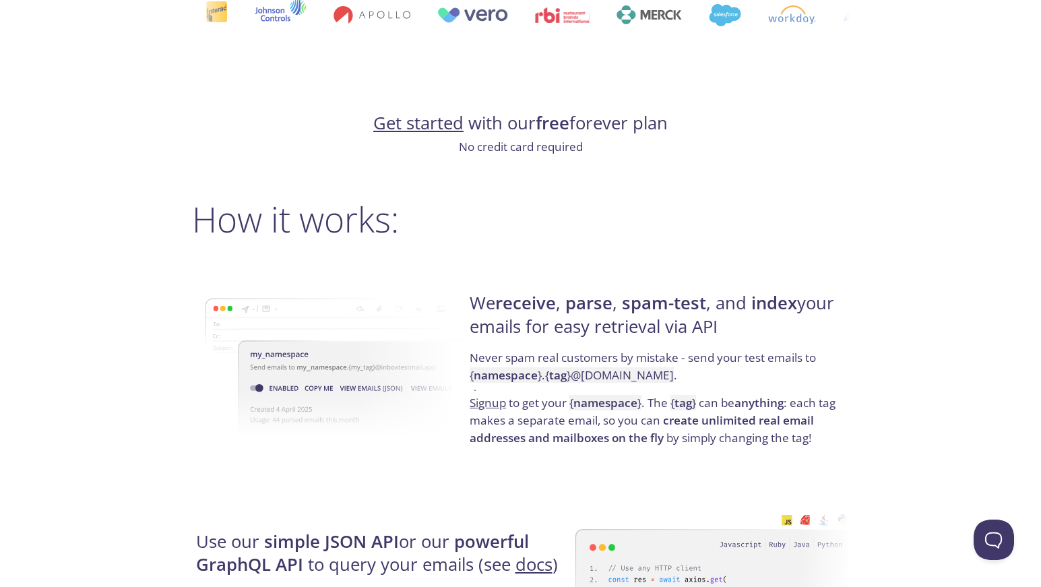 The height and width of the screenshot is (587, 1041). What do you see at coordinates (657, 320) in the screenshot?
I see `h4: We , , , and your emails for easy retrieval via API` at bounding box center [657, 320].